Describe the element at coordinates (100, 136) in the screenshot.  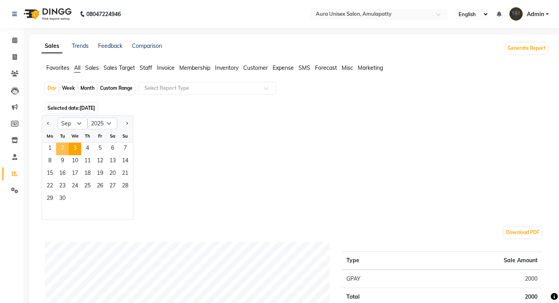
I see `div: Fr` at that location.